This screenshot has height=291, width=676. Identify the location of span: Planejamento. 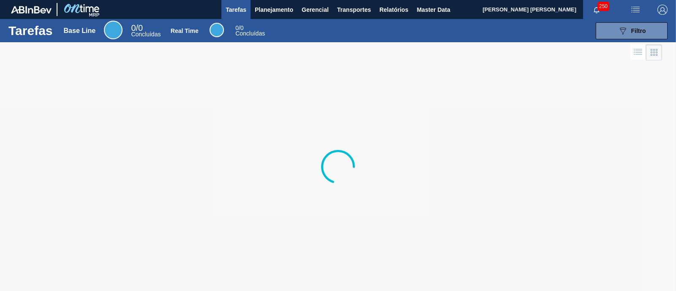
(274, 10).